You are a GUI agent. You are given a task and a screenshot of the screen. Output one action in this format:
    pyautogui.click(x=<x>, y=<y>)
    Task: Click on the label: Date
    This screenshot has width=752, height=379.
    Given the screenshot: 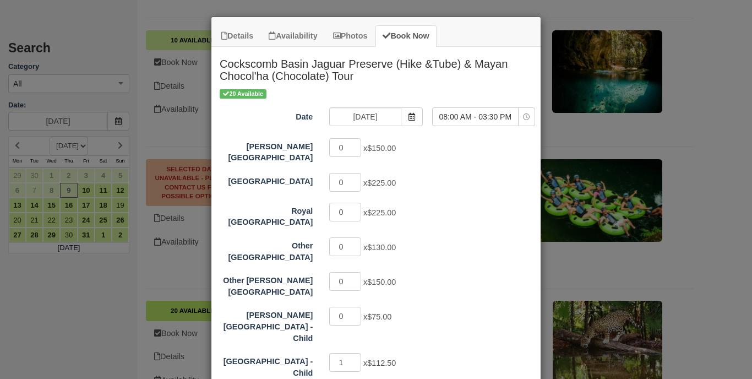 What is the action you would take?
    pyautogui.click(x=266, y=115)
    